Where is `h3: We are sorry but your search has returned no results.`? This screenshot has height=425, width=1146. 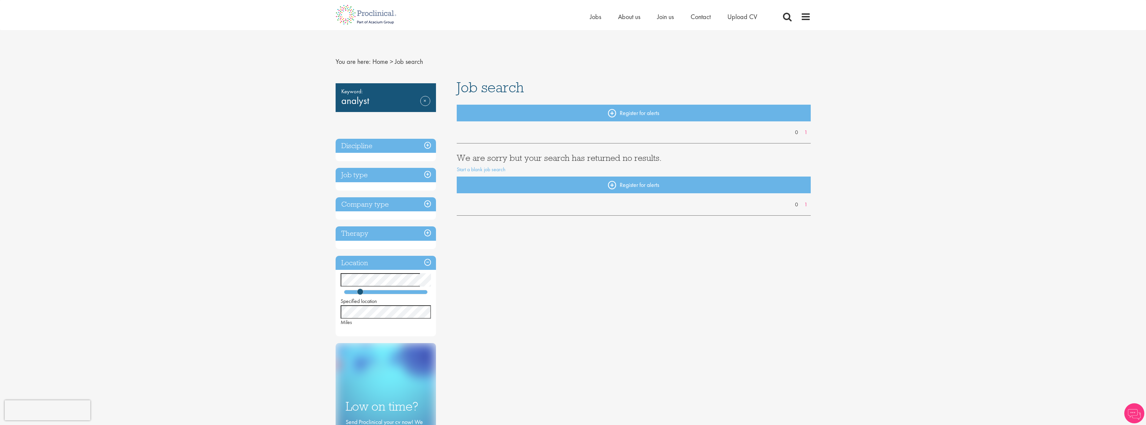
h3: We are sorry but your search has returned no results. is located at coordinates (634, 158).